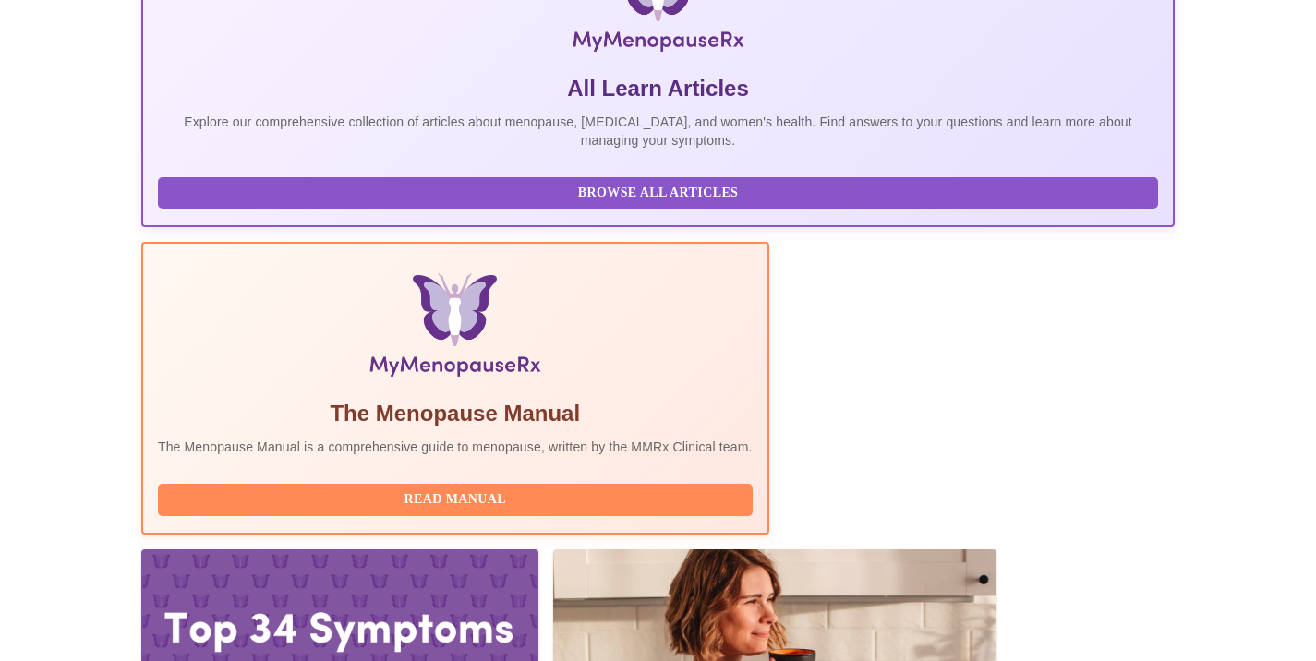  I want to click on a: Browse All Articles, so click(660, 191).